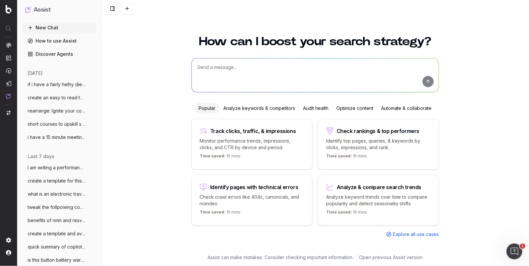 The width and height of the screenshot is (529, 266). I want to click on img: Activation, so click(9, 71).